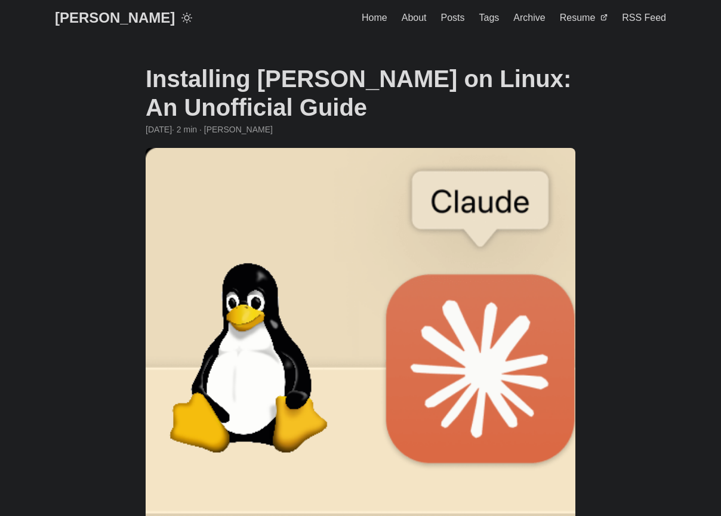 Image resolution: width=721 pixels, height=516 pixels. I want to click on span: Tags, so click(489, 17).